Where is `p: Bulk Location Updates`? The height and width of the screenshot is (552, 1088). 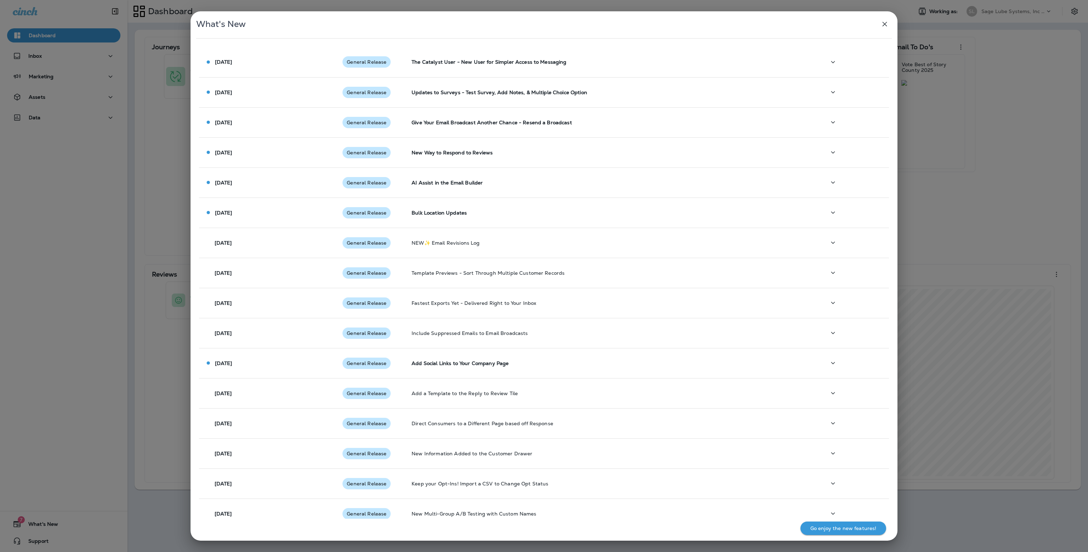 p: Bulk Location Updates is located at coordinates (613, 213).